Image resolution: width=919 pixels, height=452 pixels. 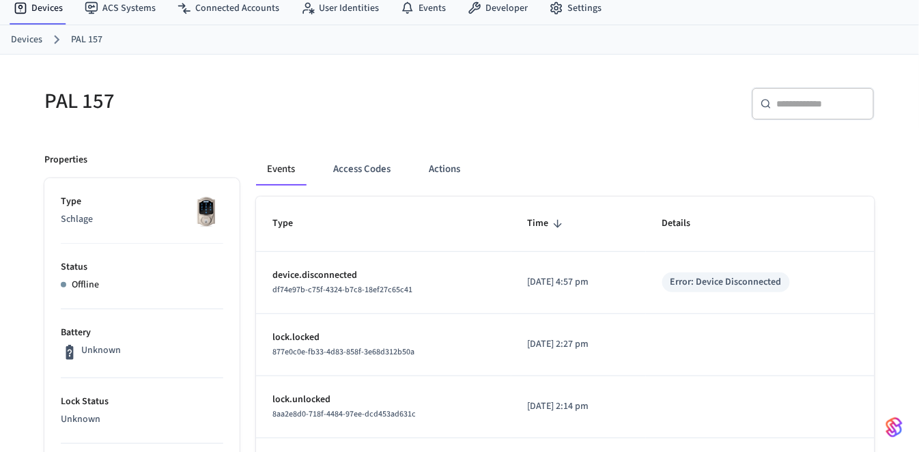 What do you see at coordinates (444, 169) in the screenshot?
I see `button: Actions` at bounding box center [444, 169].